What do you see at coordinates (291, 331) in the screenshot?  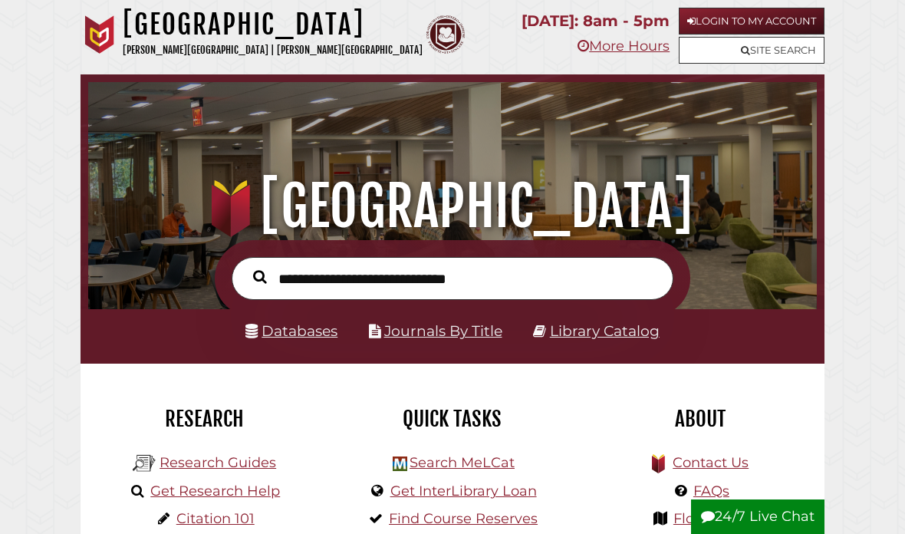 I see `a: Databases` at bounding box center [291, 331].